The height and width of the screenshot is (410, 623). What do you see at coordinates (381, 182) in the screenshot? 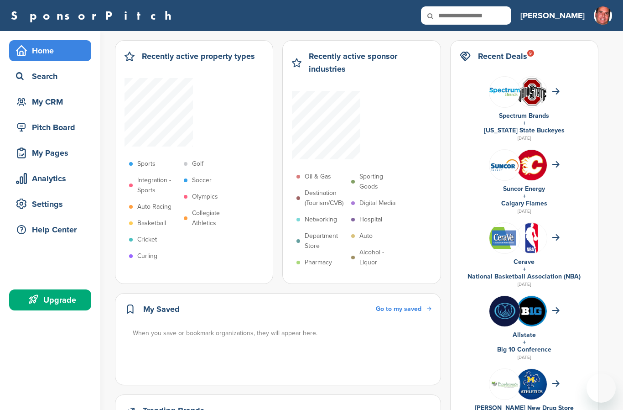
I see `p: Sporting Goods` at bounding box center [381, 182].